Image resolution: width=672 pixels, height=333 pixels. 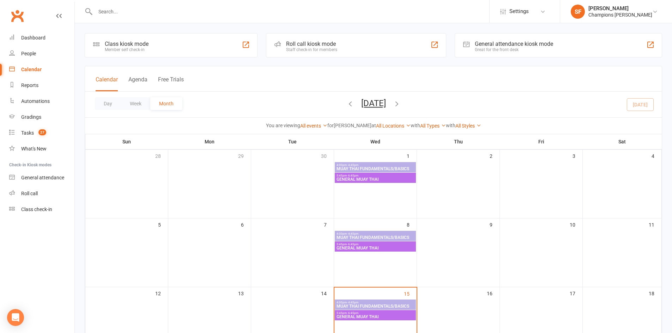 What do you see at coordinates (166, 104) in the screenshot?
I see `button: Month` at bounding box center [166, 104].